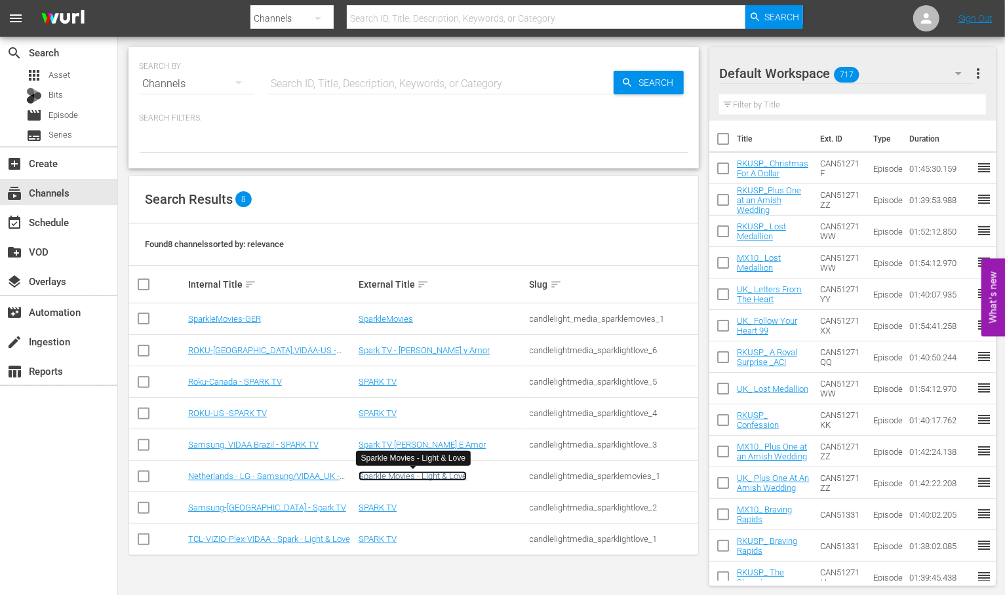 The width and height of the screenshot is (1005, 595). What do you see at coordinates (758, 420) in the screenshot?
I see `a: RKUSP_ Confession` at bounding box center [758, 420].